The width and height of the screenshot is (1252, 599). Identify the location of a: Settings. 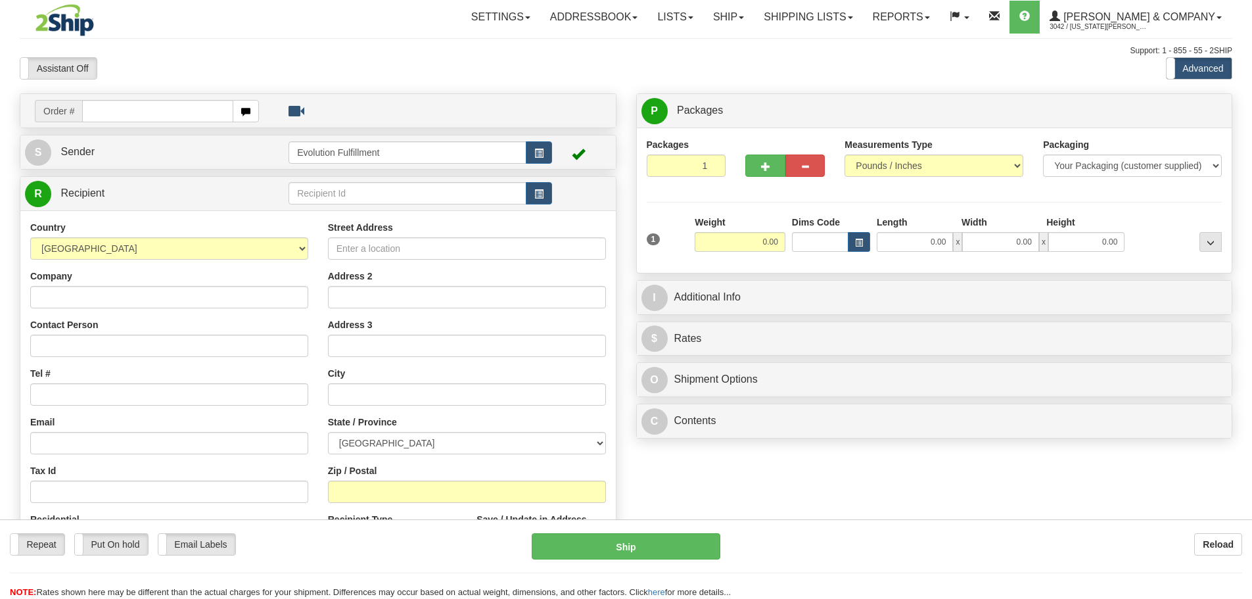
(501, 17).